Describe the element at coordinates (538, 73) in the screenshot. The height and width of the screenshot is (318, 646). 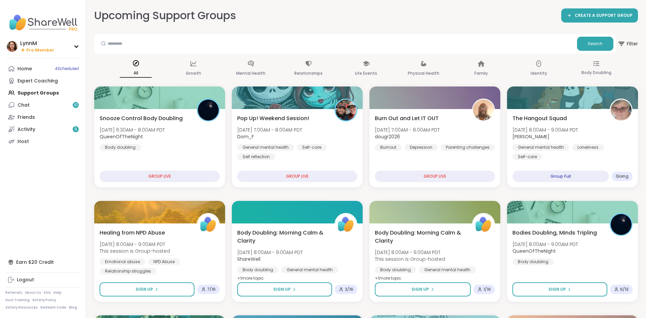
I see `p: Identity` at that location.